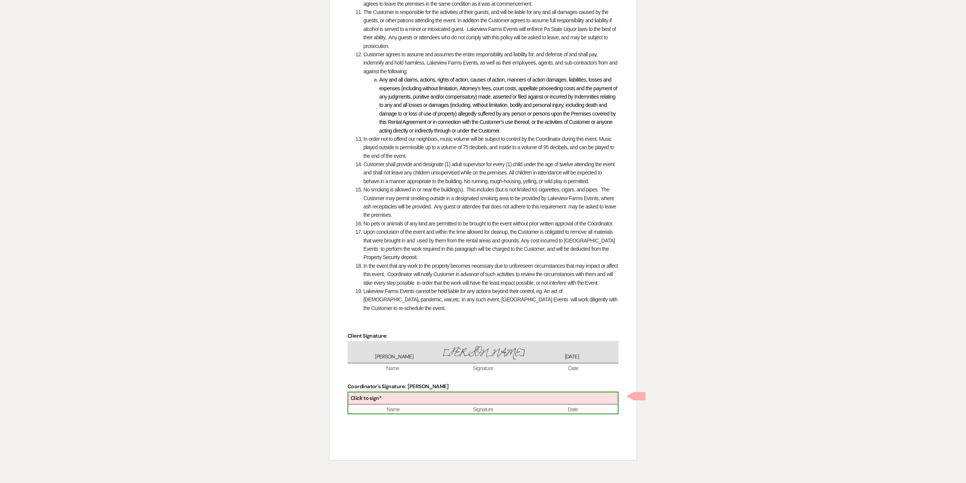 This screenshot has width=966, height=483. I want to click on span: The Customer is responsible for the activities of their guests, and will be liable for any and al..., so click(490, 29).